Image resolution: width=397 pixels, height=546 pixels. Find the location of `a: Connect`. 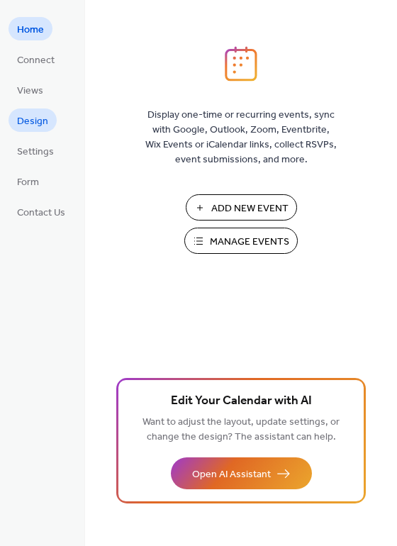

a: Connect is located at coordinates (35, 59).